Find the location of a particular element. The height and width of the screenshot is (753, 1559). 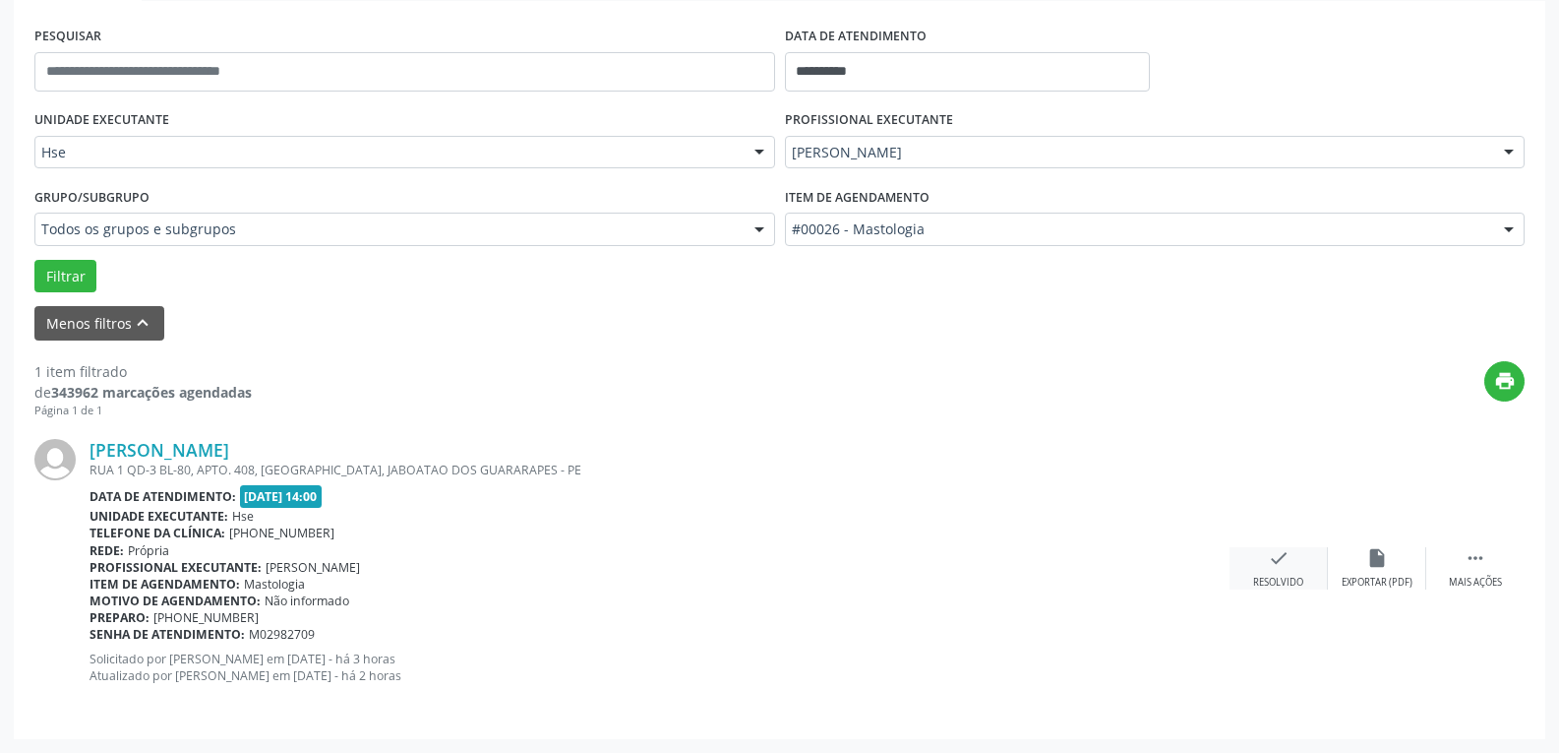

b: Telefone da clínica: is located at coordinates (157, 532).